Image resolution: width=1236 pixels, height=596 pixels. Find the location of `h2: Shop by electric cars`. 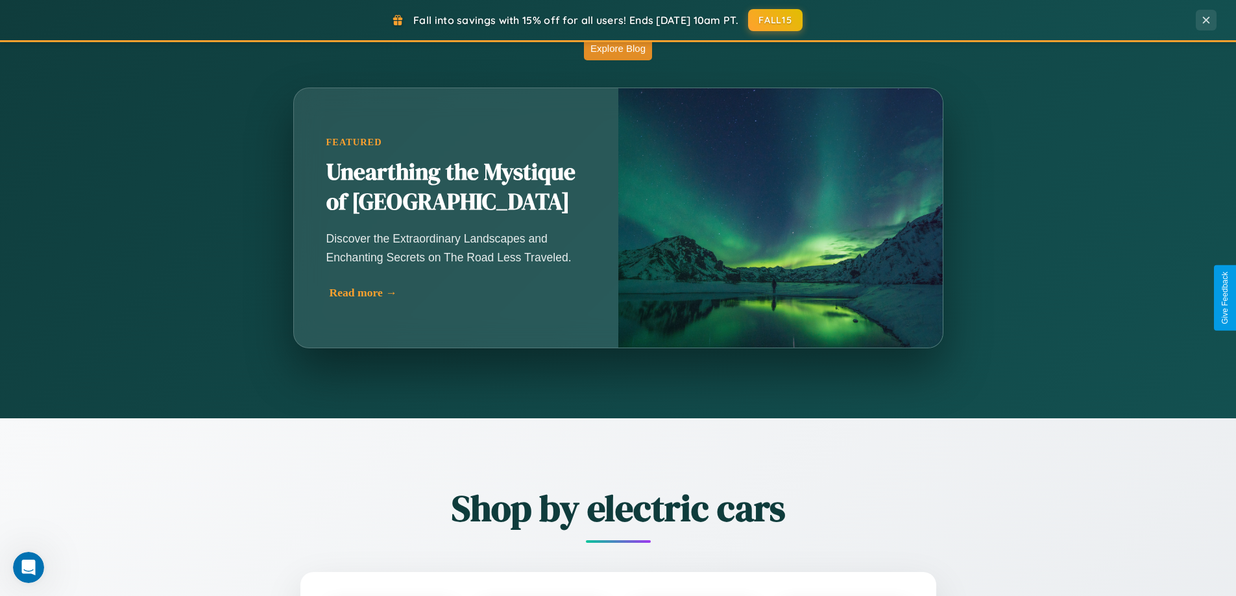

h2: Shop by electric cars is located at coordinates (618, 508).